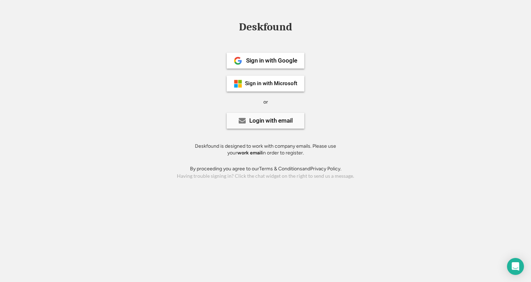 Image resolution: width=531 pixels, height=282 pixels. Describe the element at coordinates (266, 149) in the screenshot. I see `div: Deskfound is designed to work with company emails. Please use your in order to register.` at that location.